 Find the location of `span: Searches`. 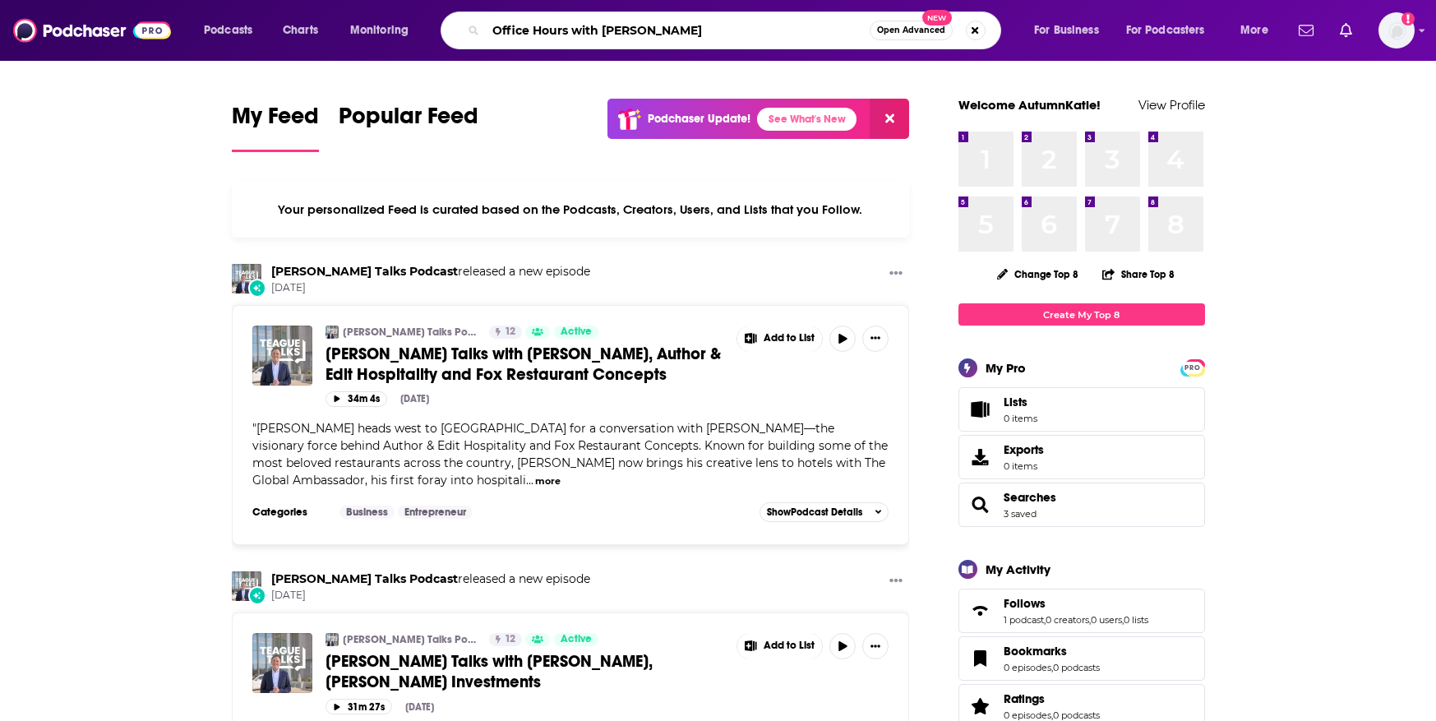

span: Searches is located at coordinates (1081, 505).